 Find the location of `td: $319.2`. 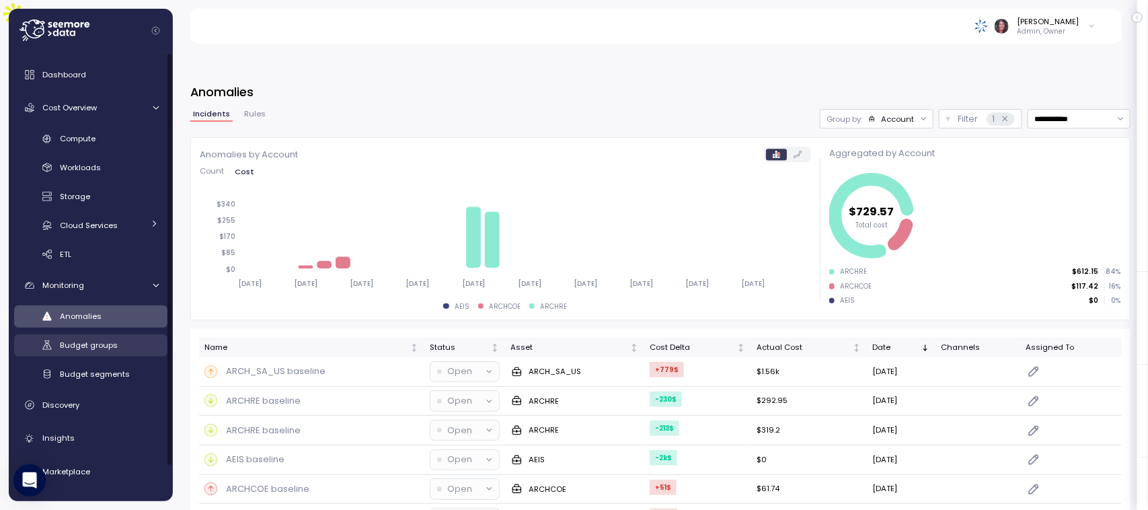

td: $319.2 is located at coordinates (809, 430).